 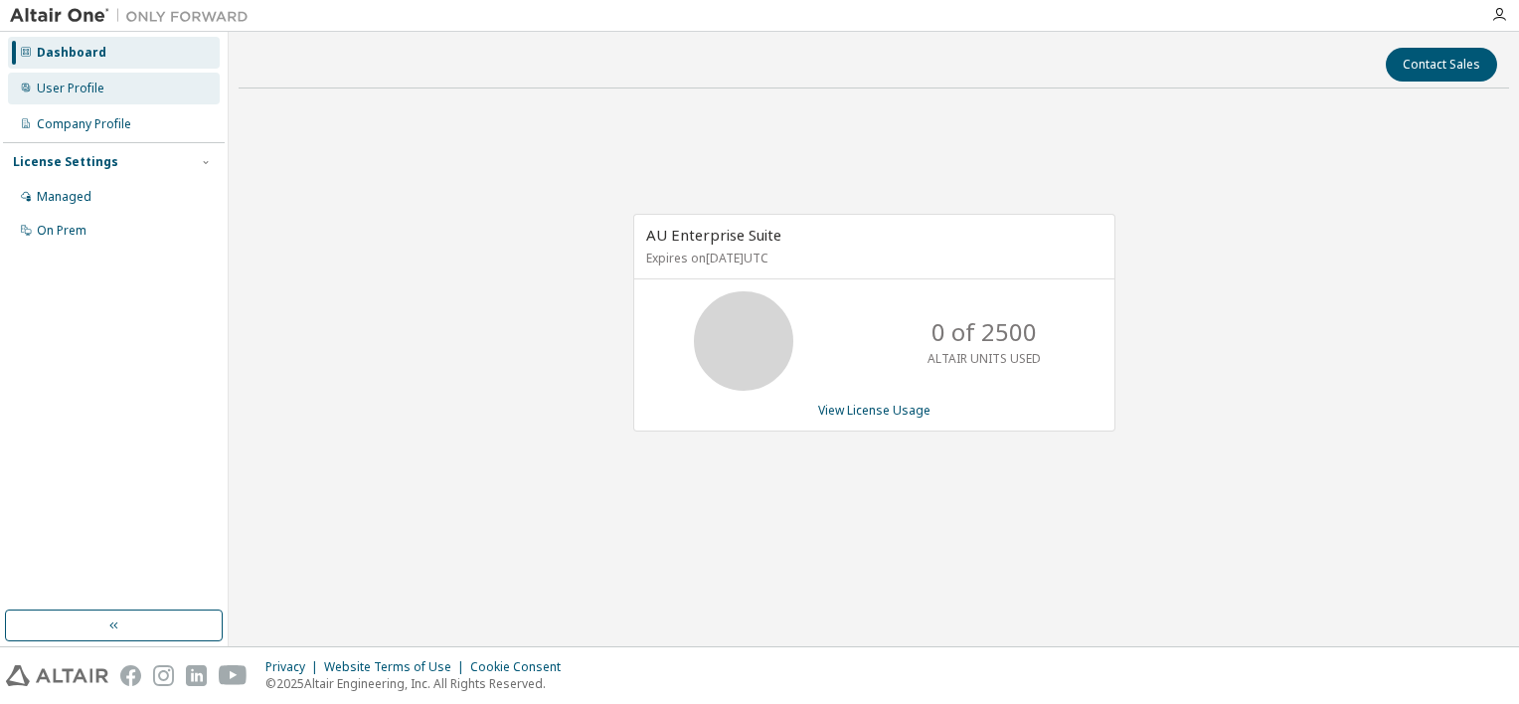 What do you see at coordinates (1442, 65) in the screenshot?
I see `button: Contact Sales` at bounding box center [1442, 65].